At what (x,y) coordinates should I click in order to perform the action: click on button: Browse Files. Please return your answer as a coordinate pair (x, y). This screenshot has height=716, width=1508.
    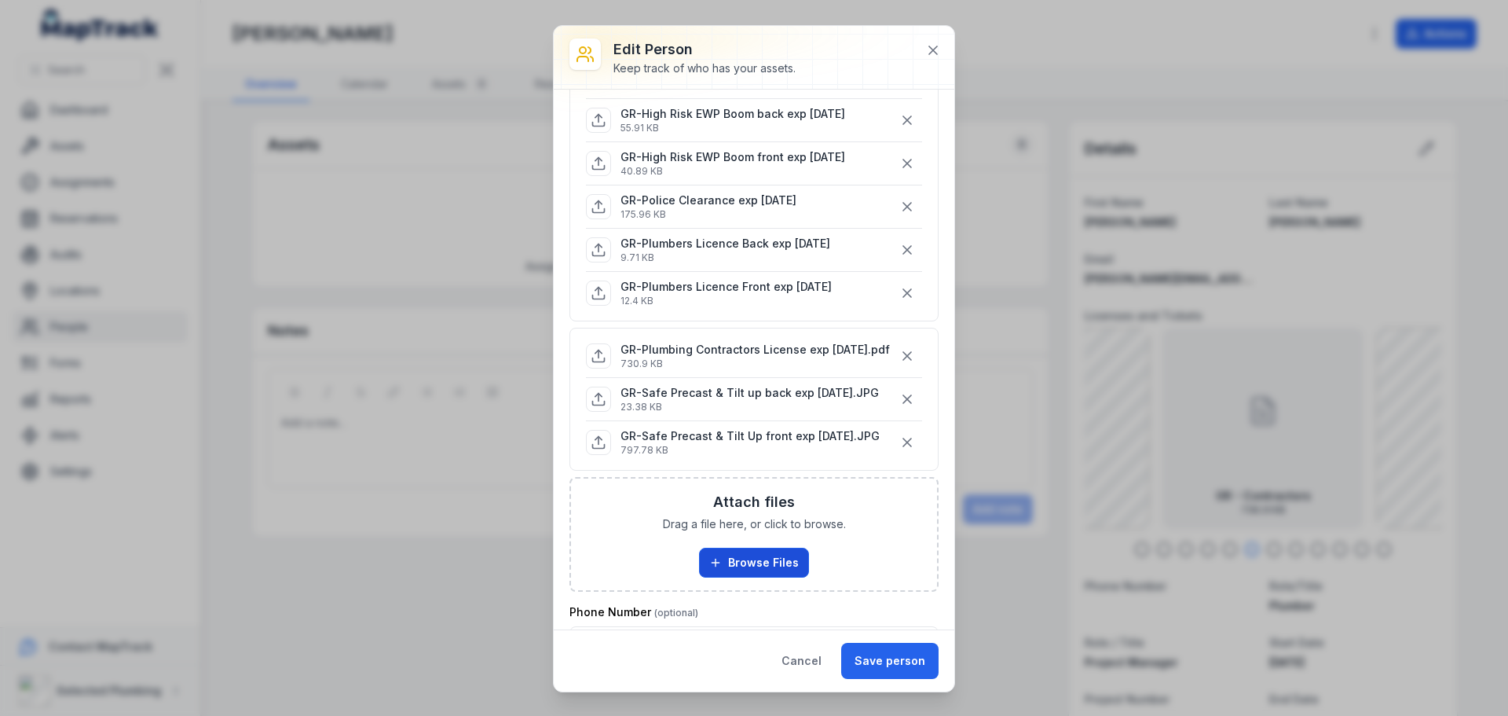
    Looking at the image, I should click on (754, 562).